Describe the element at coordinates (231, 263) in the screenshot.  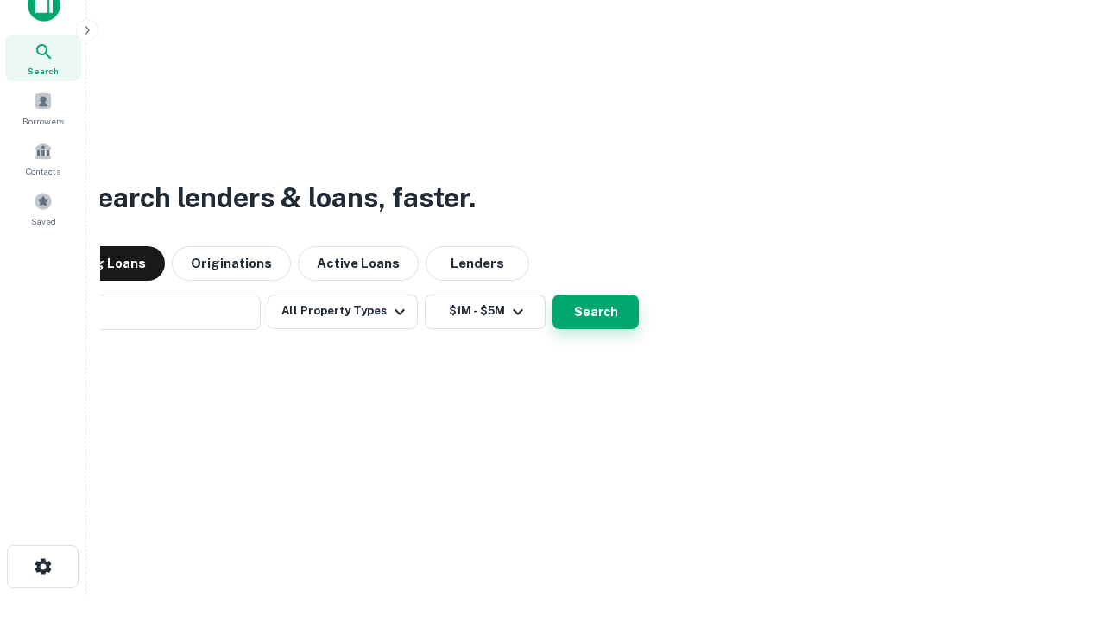
I see `button: Originations` at that location.